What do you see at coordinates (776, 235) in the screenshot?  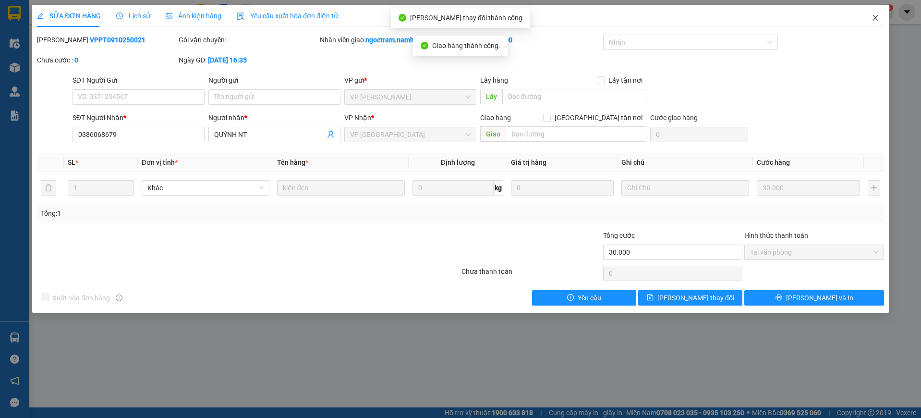 I see `label: Hình thức thanh toán` at bounding box center [776, 235].